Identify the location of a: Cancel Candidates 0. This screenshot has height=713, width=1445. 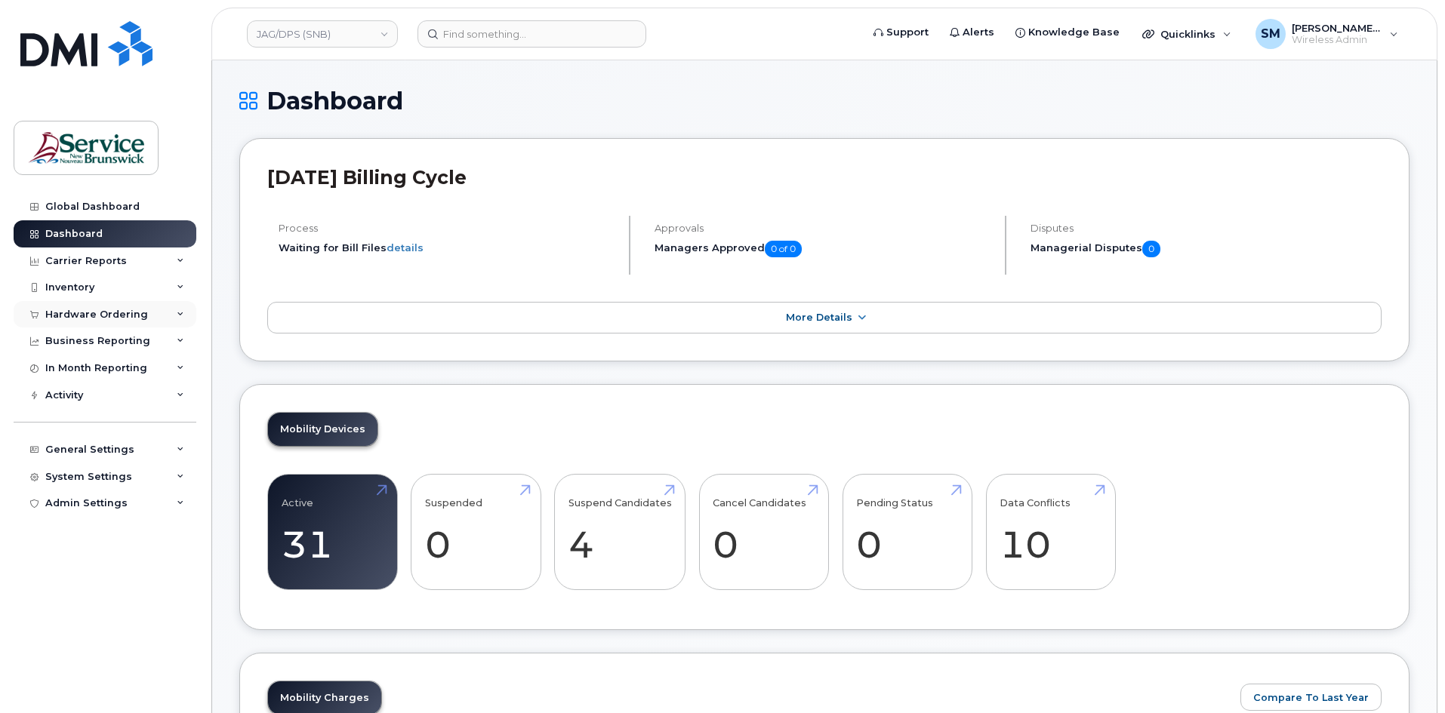
(763, 532).